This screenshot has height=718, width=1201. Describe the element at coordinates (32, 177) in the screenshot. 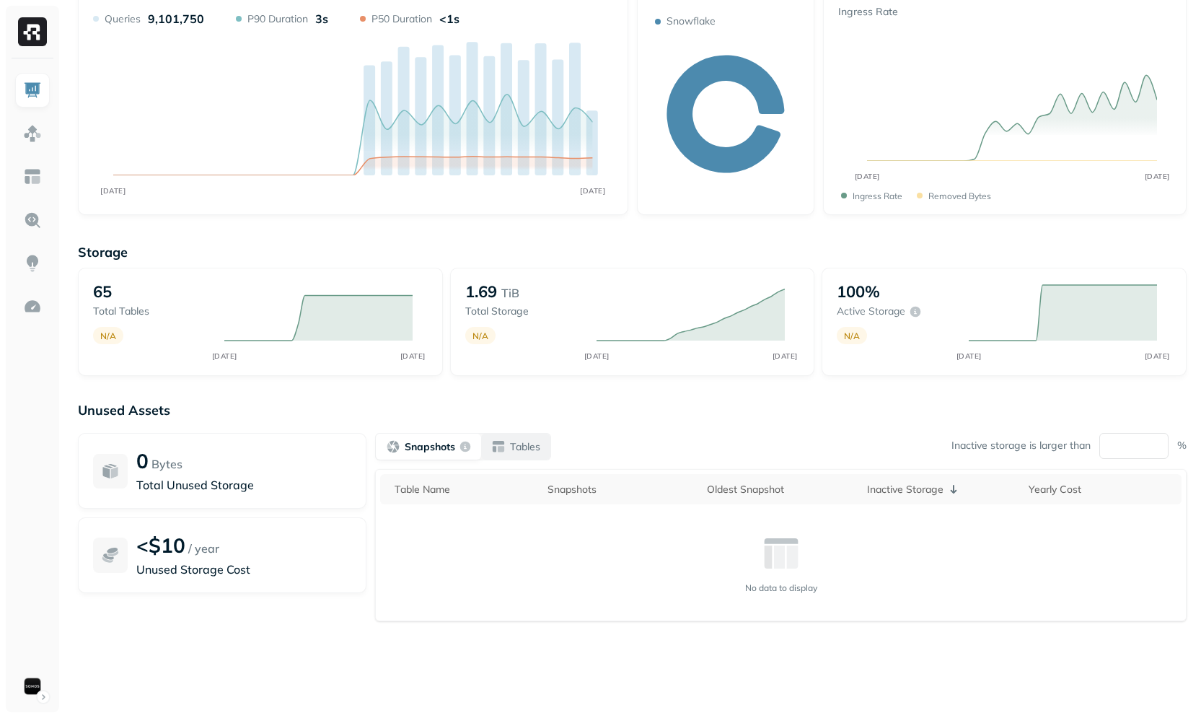

I see `img: Asset Explorer` at that location.